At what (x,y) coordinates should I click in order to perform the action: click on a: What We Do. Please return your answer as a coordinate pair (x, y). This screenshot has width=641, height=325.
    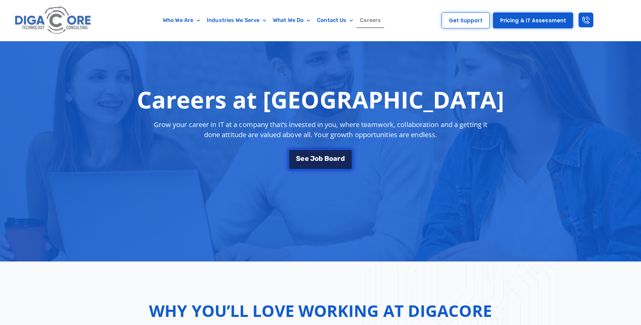
    Looking at the image, I should click on (292, 20).